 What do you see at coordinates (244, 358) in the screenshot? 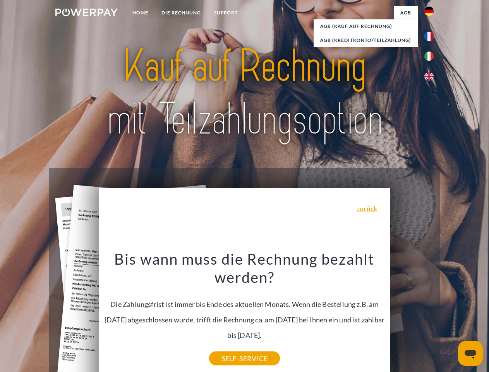
I see `a: SELF-SERVICE` at bounding box center [244, 358].